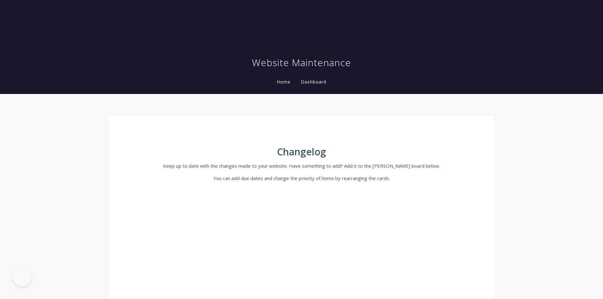 Image resolution: width=603 pixels, height=299 pixels. I want to click on h1: Changelog, so click(302, 152).